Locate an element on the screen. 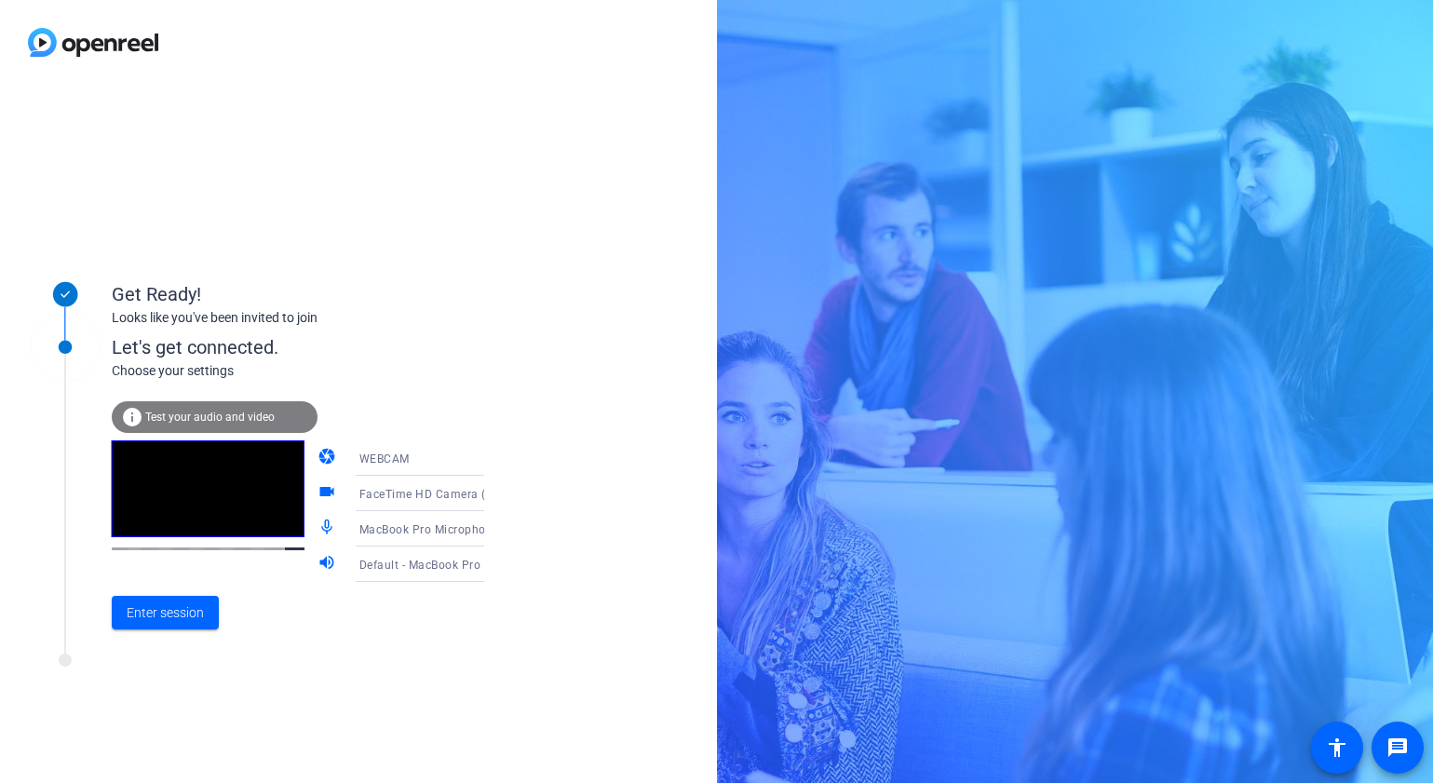  div: Looks like you've been invited to join is located at coordinates (298, 317).